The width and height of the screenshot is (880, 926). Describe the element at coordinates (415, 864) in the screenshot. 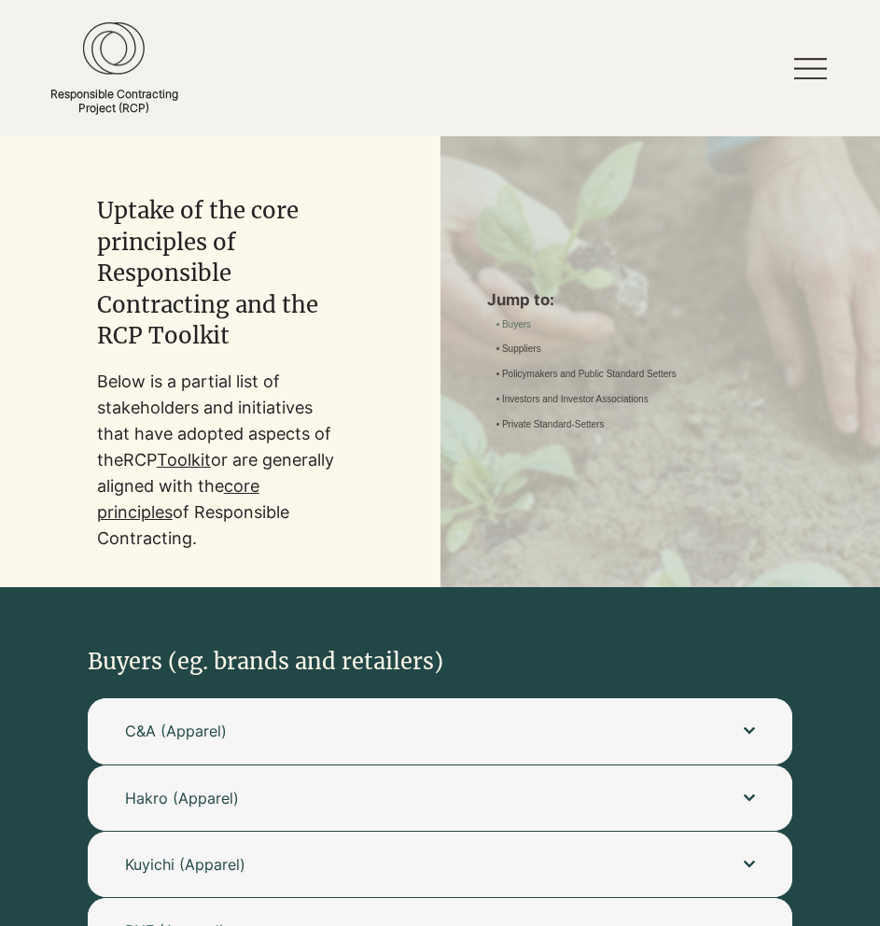

I see `span: Kuyichi (Apparel)` at that location.